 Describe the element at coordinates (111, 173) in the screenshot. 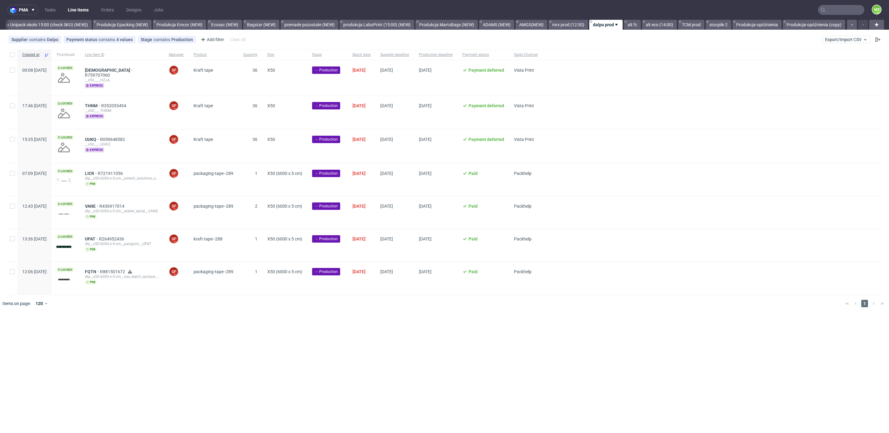

I see `a: R721911056` at that location.